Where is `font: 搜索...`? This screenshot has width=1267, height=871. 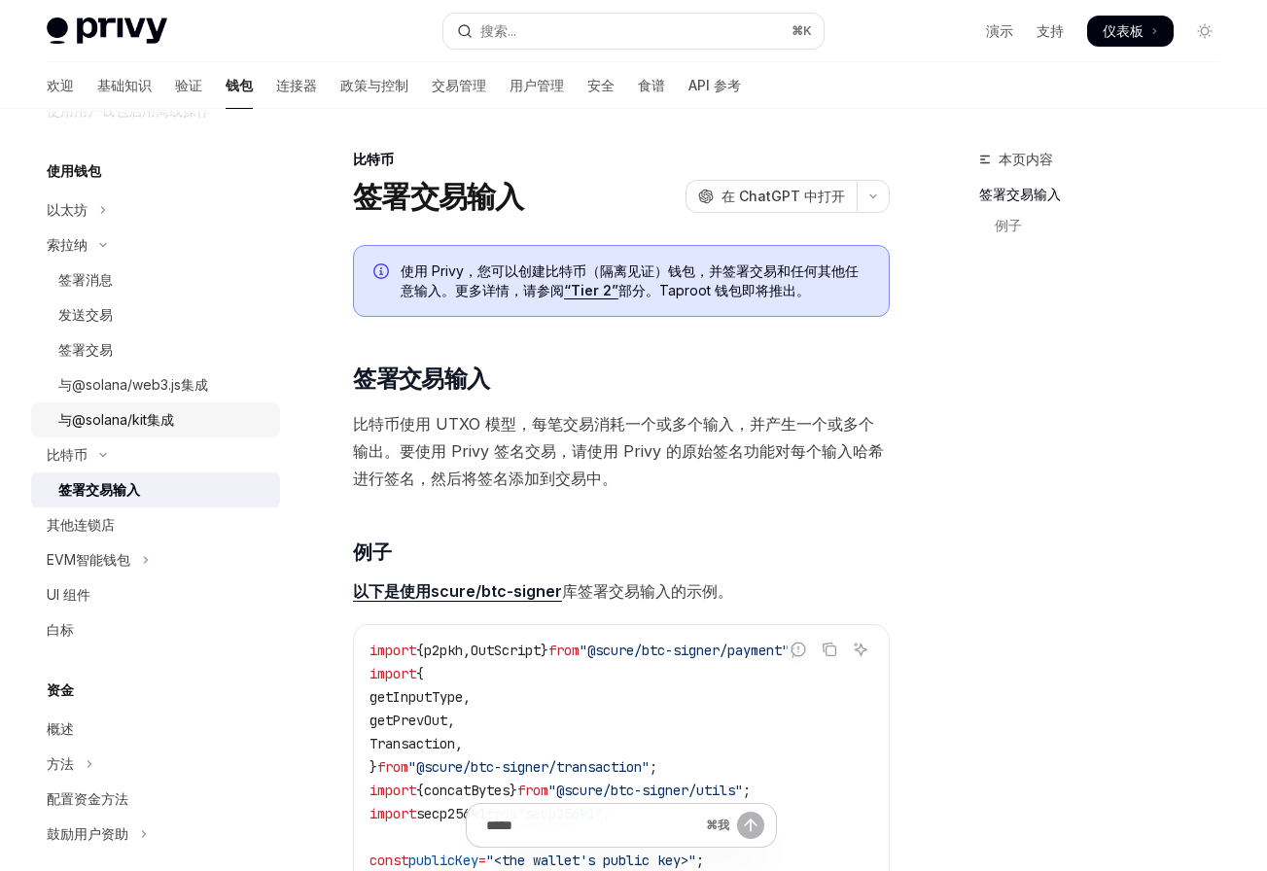
font: 搜索... is located at coordinates (498, 30).